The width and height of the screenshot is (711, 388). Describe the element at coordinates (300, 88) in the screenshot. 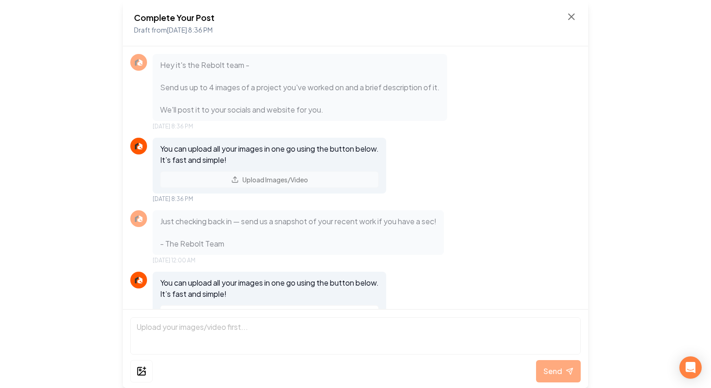

I see `p: Hey it's the Rebolt team - Send us up to 4 images of a project you've worked on and a brief descr...` at that location.